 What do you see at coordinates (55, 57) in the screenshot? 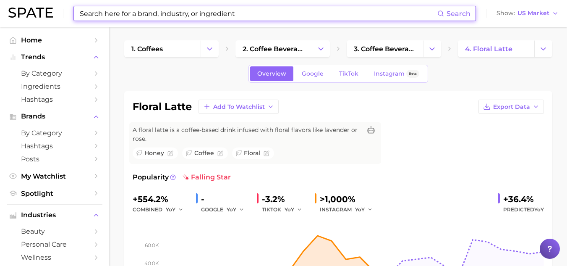
I see `span: Trends` at bounding box center [55, 57].